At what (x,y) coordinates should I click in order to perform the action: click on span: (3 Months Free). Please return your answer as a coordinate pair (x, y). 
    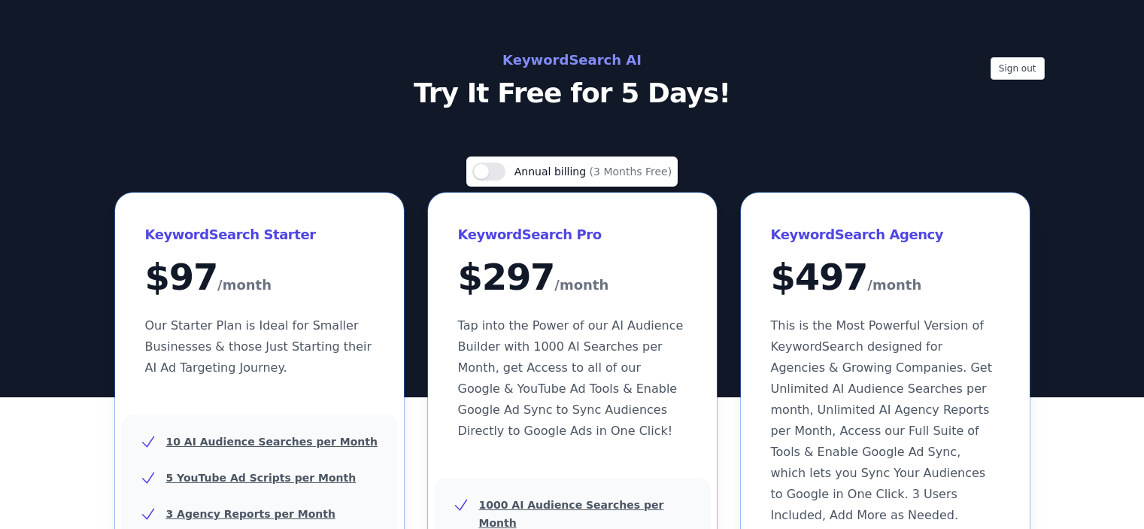
    Looking at the image, I should click on (631, 172).